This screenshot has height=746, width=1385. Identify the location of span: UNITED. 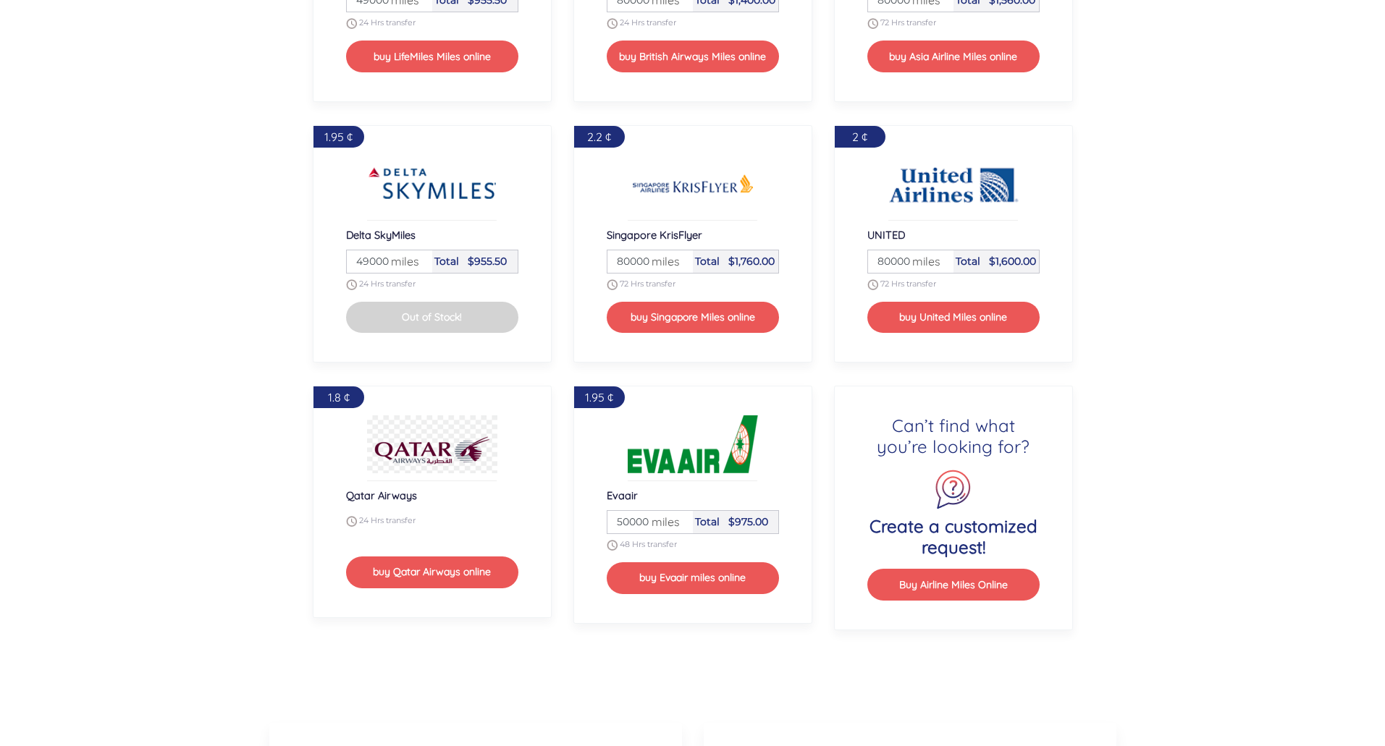
(886, 234).